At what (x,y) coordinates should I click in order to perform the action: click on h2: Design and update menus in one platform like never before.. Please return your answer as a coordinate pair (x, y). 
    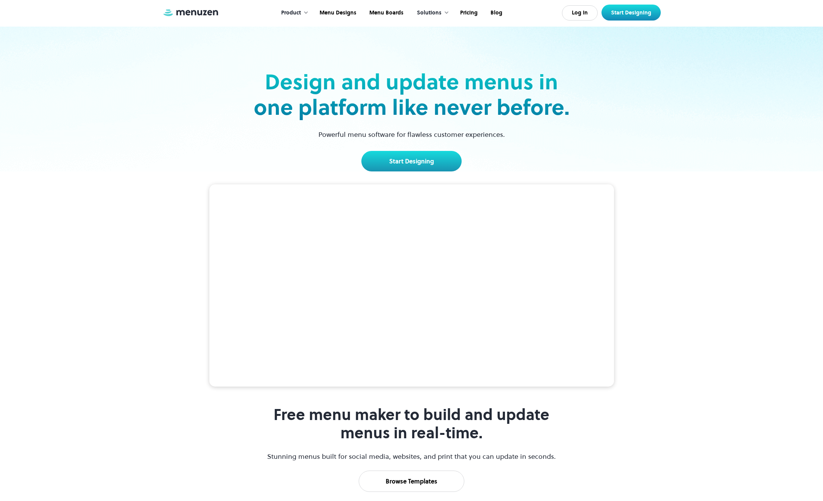
    Looking at the image, I should click on (412, 95).